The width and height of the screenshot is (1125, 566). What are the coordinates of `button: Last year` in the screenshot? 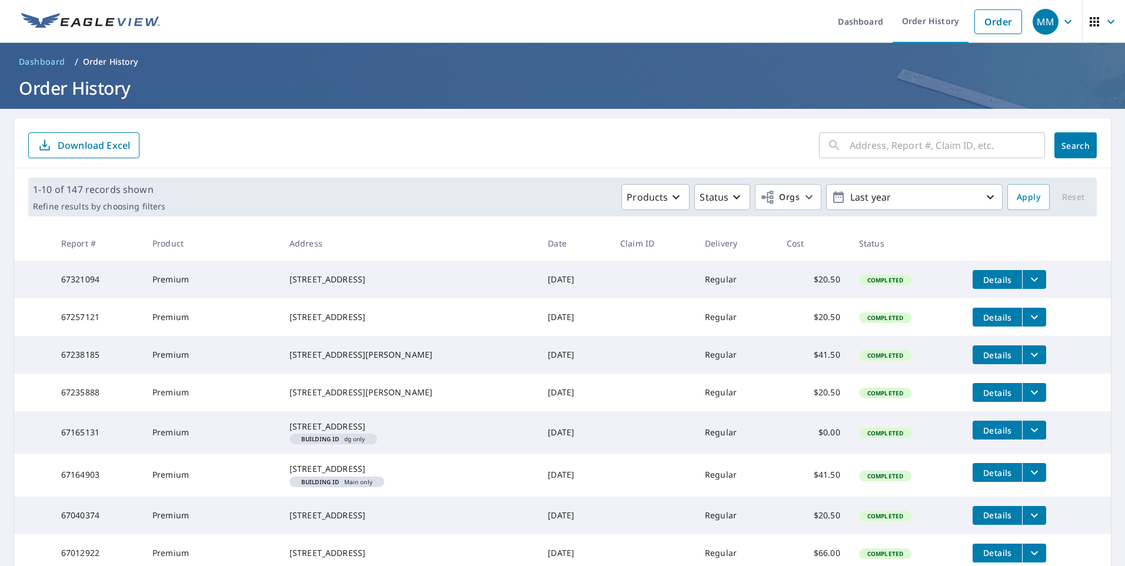 It's located at (914, 197).